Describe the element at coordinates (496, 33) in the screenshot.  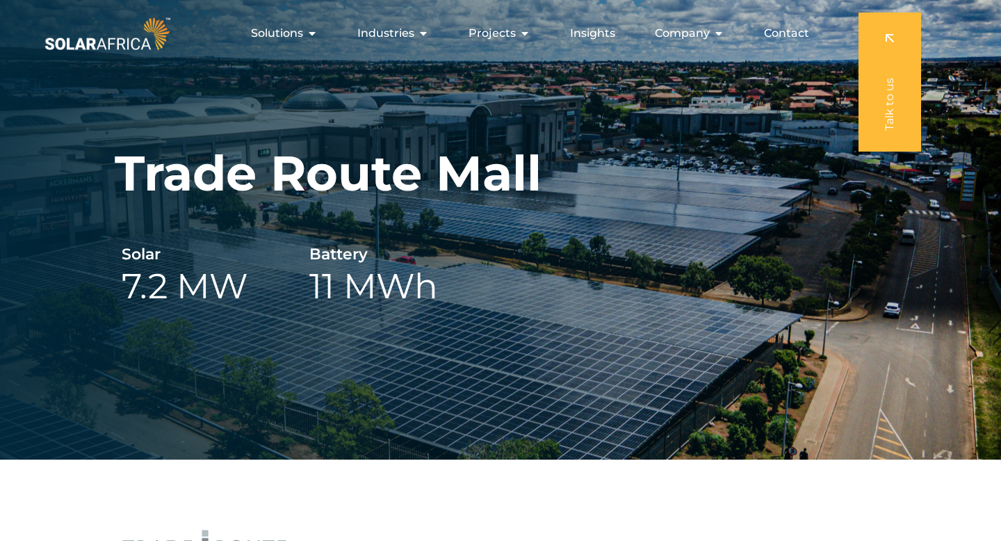
I see `nav: Menu` at that location.